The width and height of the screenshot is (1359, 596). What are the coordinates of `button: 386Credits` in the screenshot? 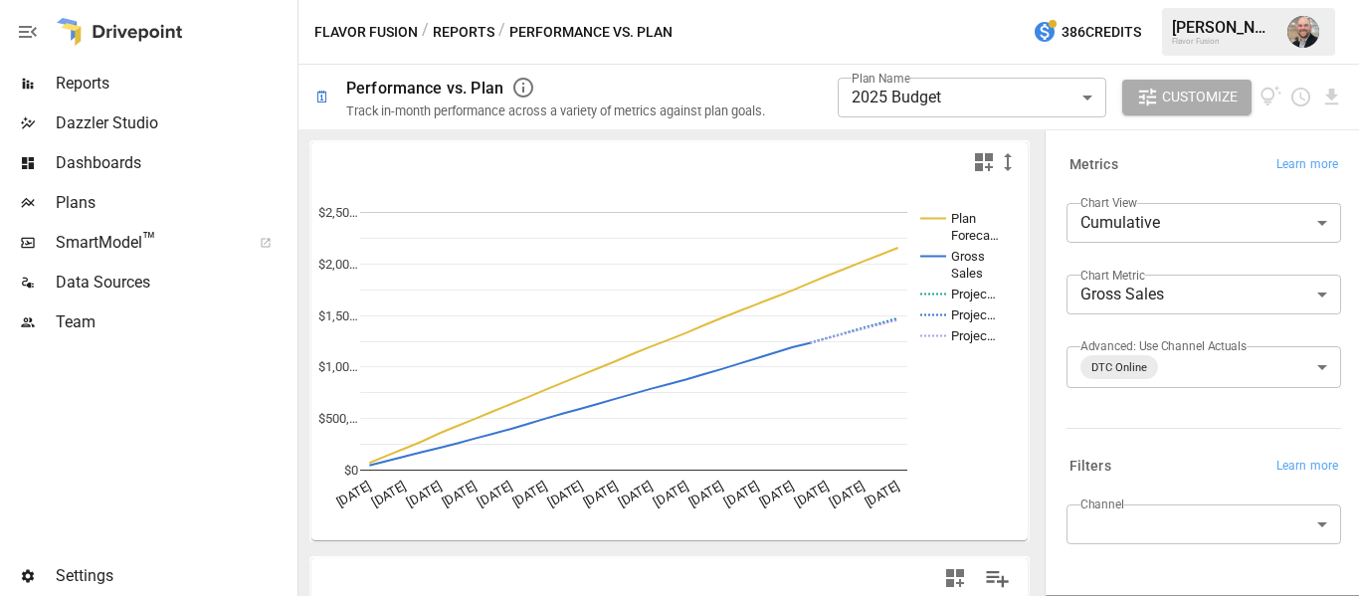 It's located at (1086, 32).